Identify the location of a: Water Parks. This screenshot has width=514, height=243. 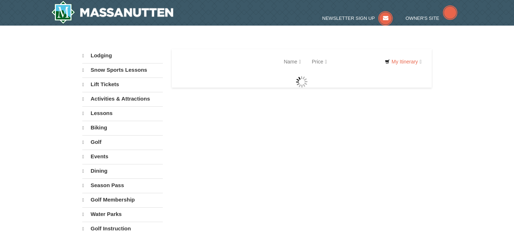
(122, 215).